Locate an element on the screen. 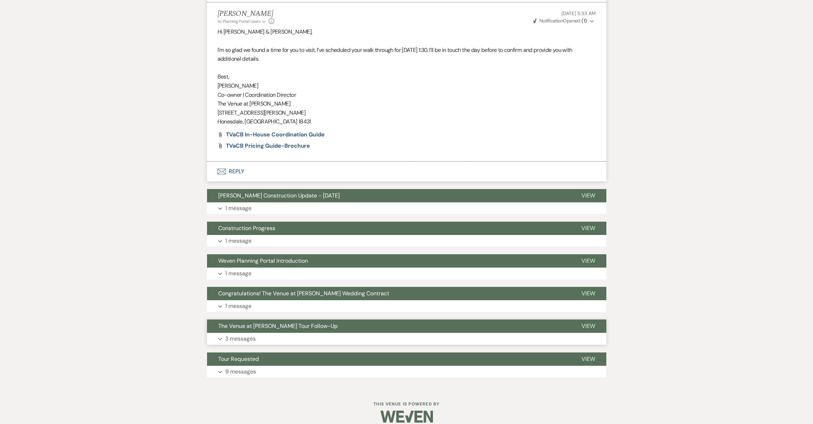 The width and height of the screenshot is (813, 424). strong: ( 1 ) is located at coordinates (584, 21).